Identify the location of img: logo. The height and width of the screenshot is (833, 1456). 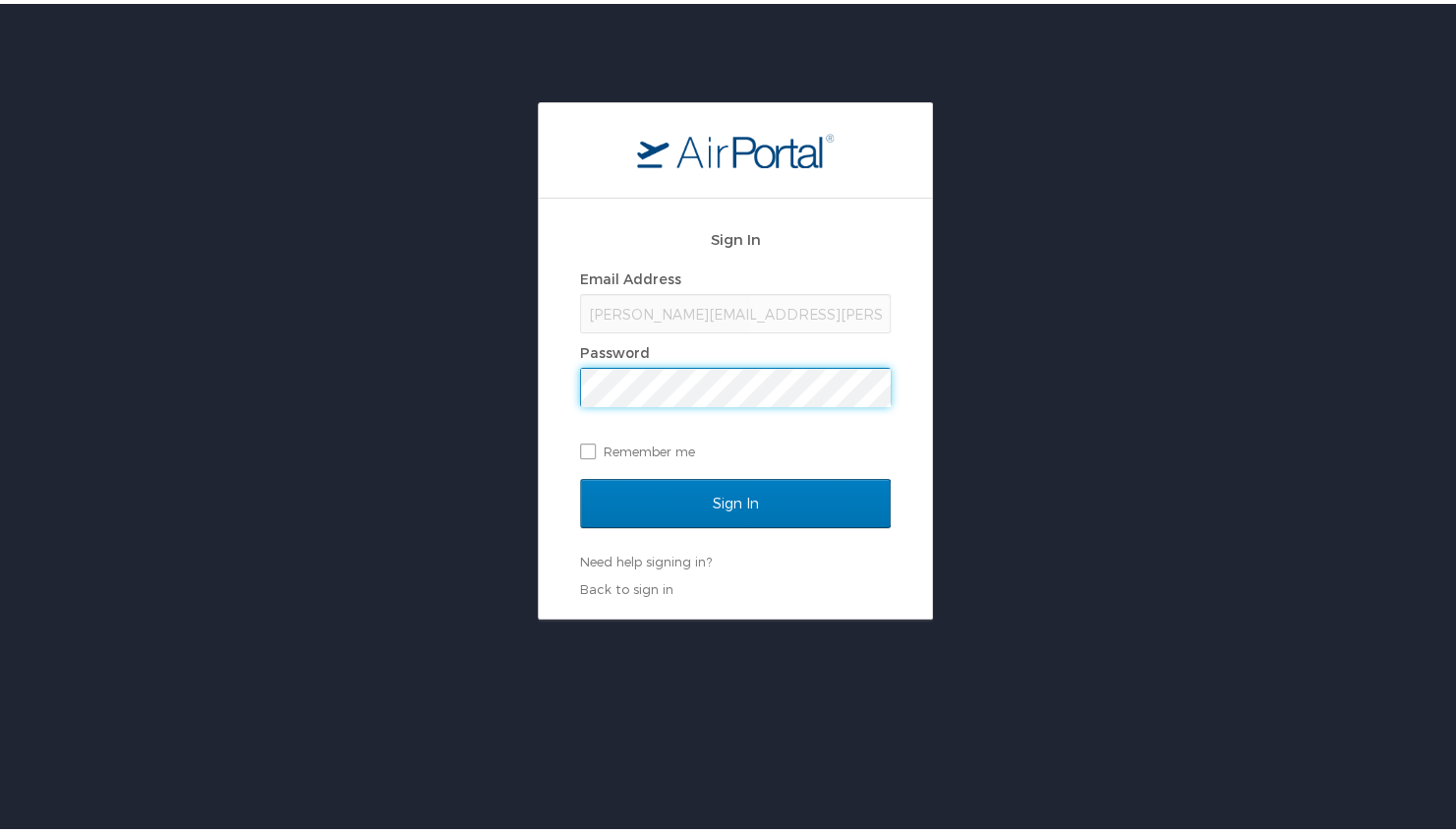
(736, 146).